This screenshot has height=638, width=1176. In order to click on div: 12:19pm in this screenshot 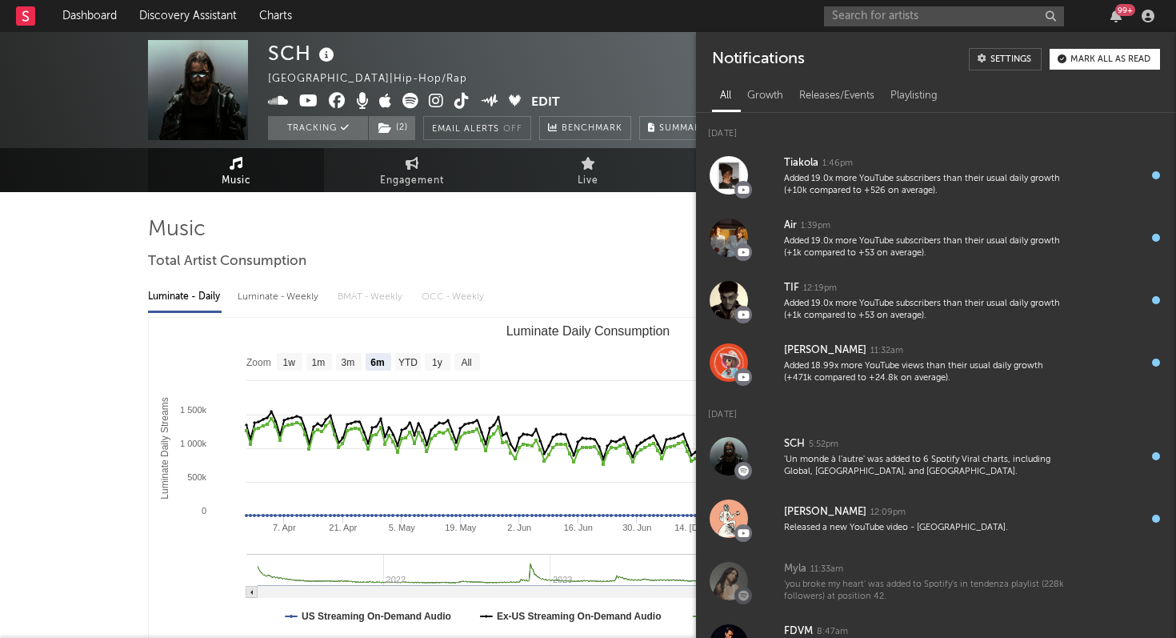, I will do `click(820, 288)`.